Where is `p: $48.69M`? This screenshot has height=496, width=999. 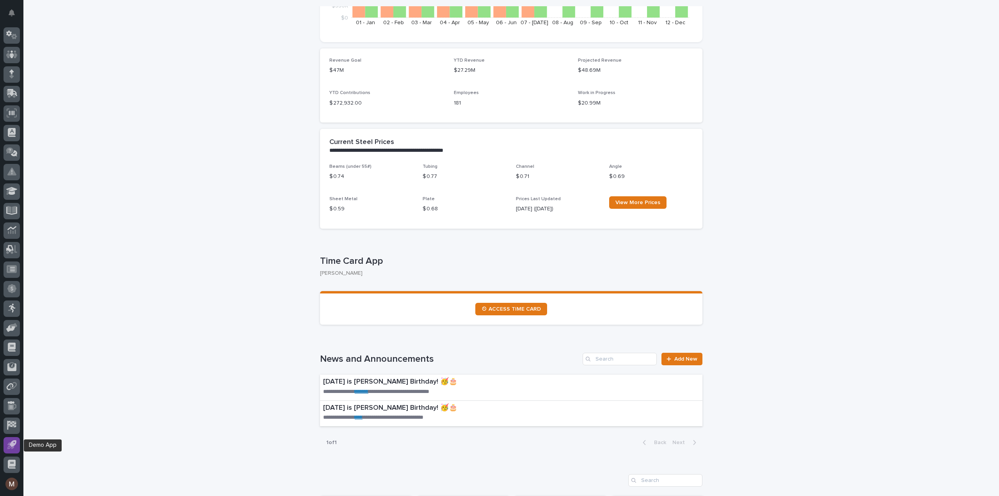 p: $48.69M is located at coordinates (635, 70).